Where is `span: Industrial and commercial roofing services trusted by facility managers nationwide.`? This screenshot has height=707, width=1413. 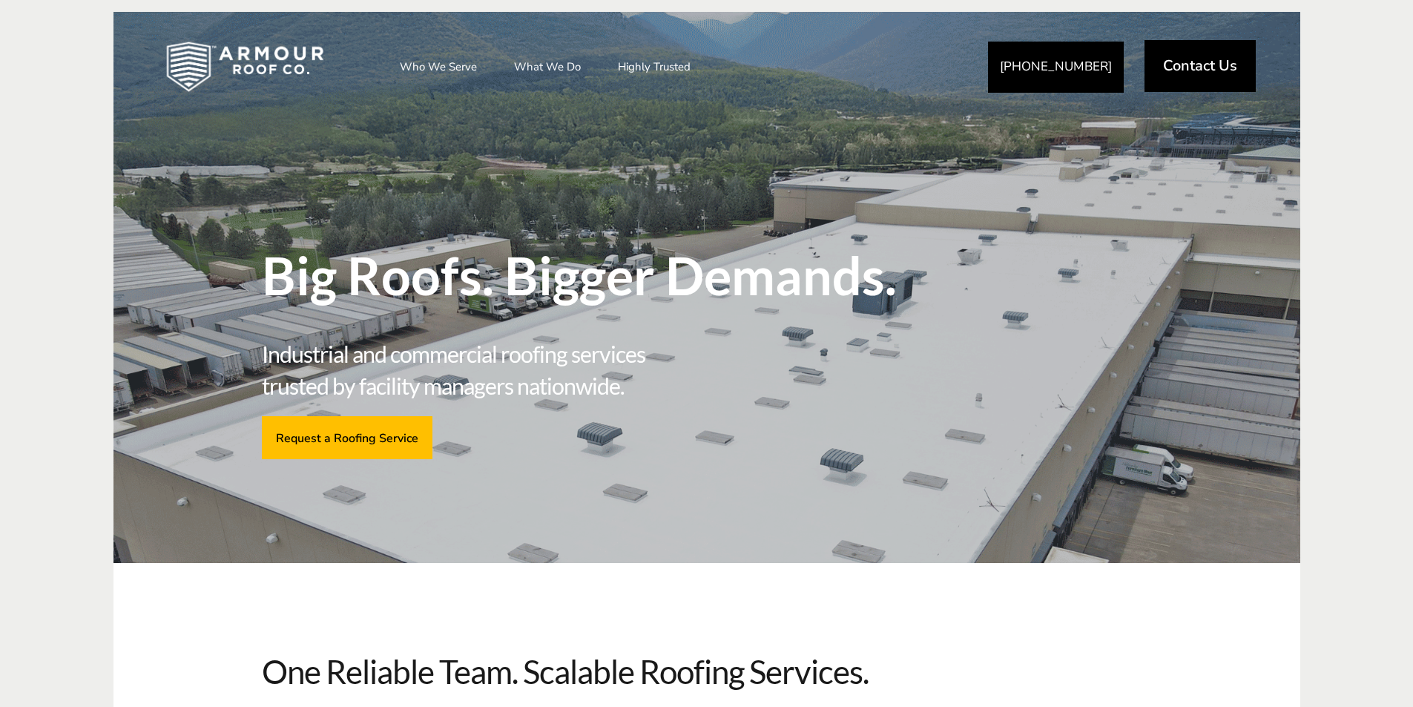 span: Industrial and commercial roofing services trusted by facility managers nationwide. is located at coordinates (482, 369).